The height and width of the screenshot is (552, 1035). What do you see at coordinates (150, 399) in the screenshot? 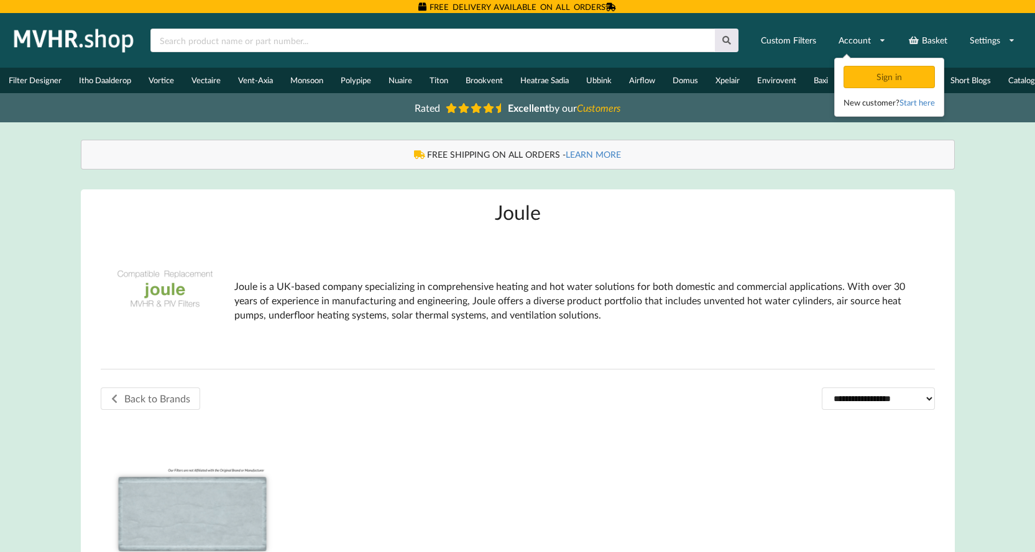
I see `a: Back to Brands` at bounding box center [150, 399].